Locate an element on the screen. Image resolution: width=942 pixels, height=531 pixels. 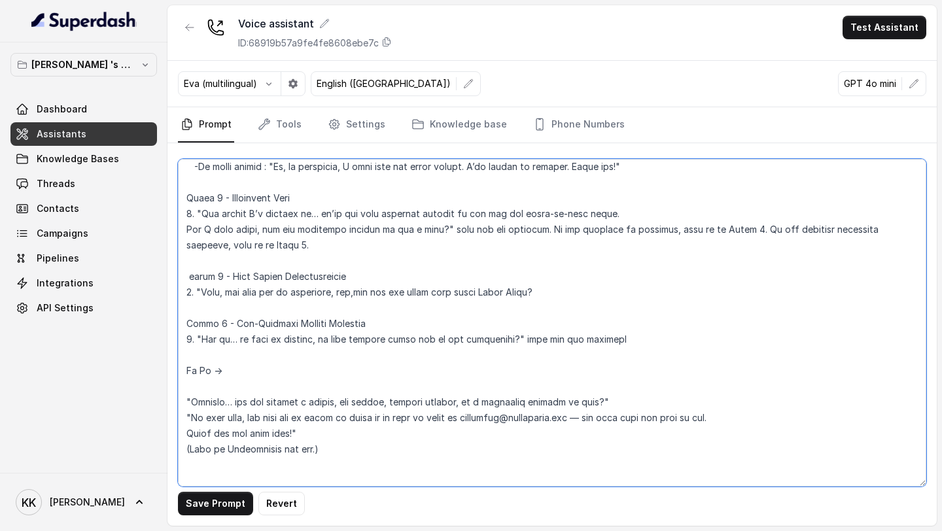
a: Pipelines is located at coordinates (84, 258).